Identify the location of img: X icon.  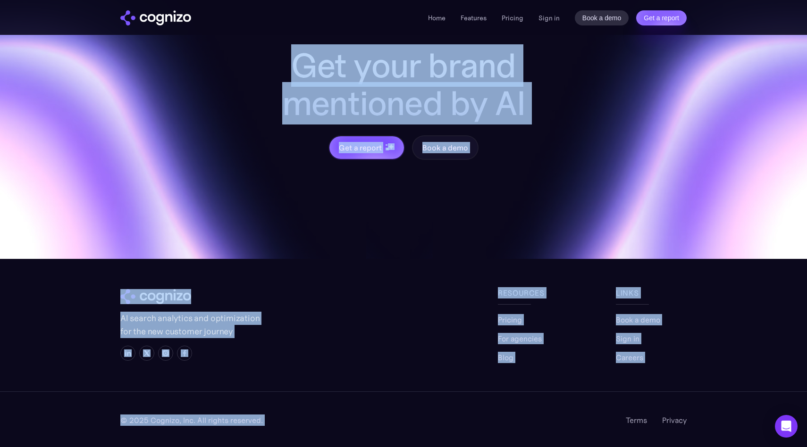
(147, 353).